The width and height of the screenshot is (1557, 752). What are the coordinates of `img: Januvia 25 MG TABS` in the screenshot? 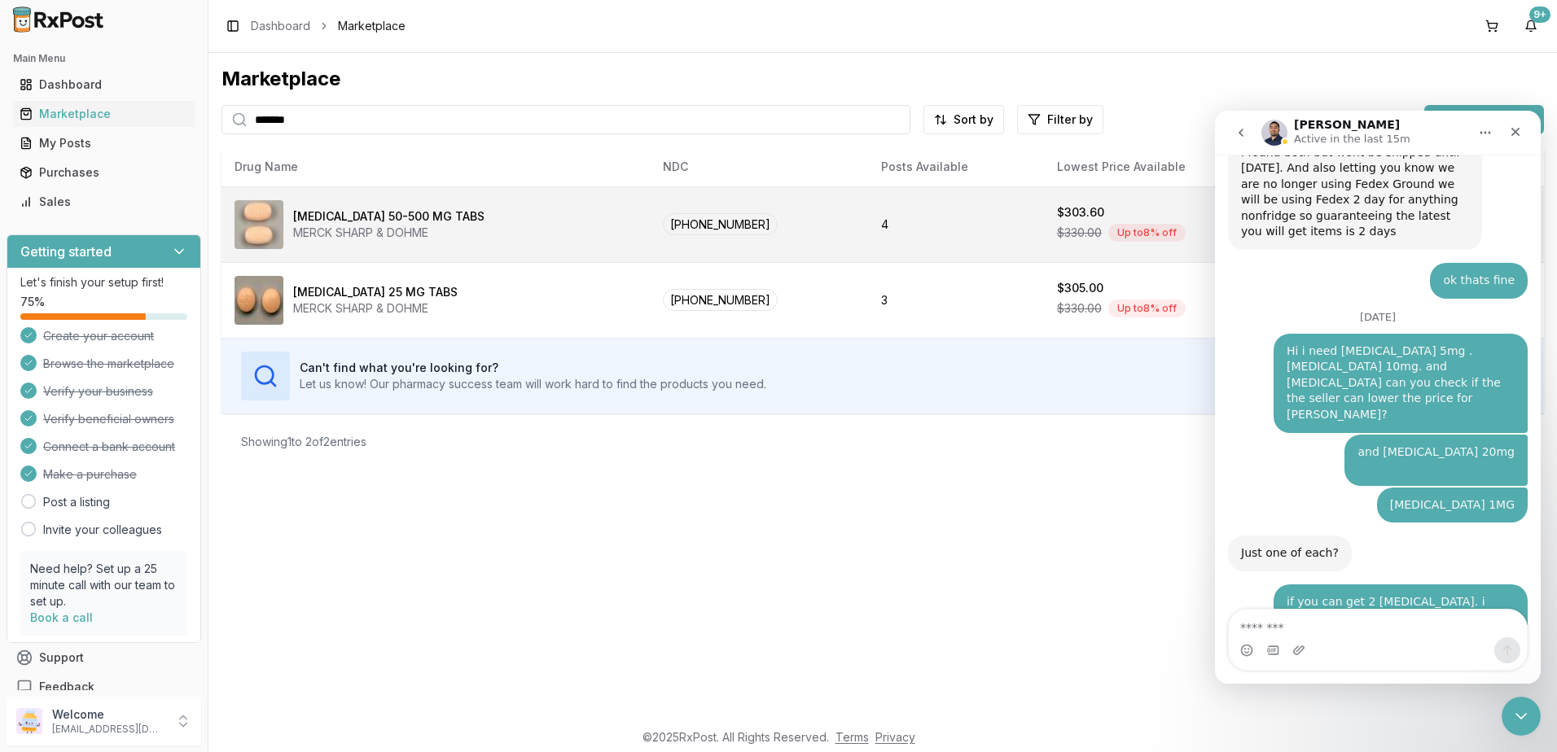 It's located at (259, 300).